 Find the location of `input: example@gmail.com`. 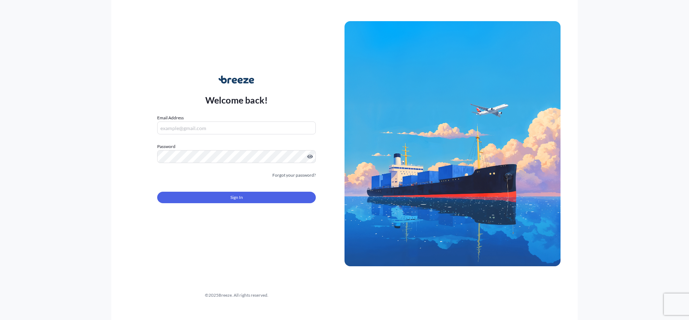

input: example@gmail.com is located at coordinates (236, 128).